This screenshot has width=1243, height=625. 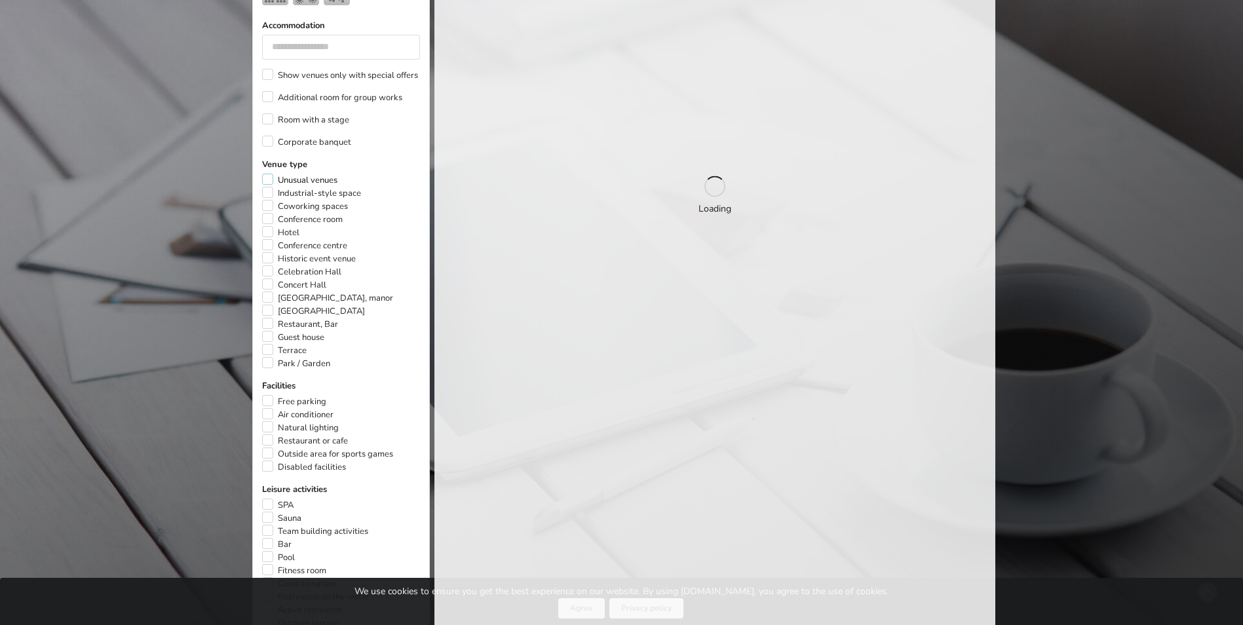 I want to click on label: Free parking, so click(x=294, y=402).